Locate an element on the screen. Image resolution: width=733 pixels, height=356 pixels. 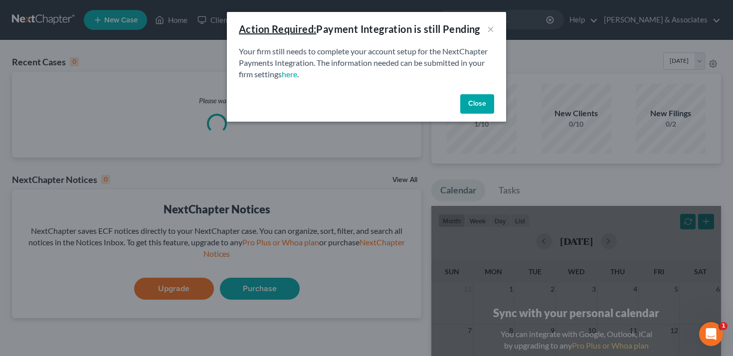
div: Payment Integration is still Pending is located at coordinates (359, 29).